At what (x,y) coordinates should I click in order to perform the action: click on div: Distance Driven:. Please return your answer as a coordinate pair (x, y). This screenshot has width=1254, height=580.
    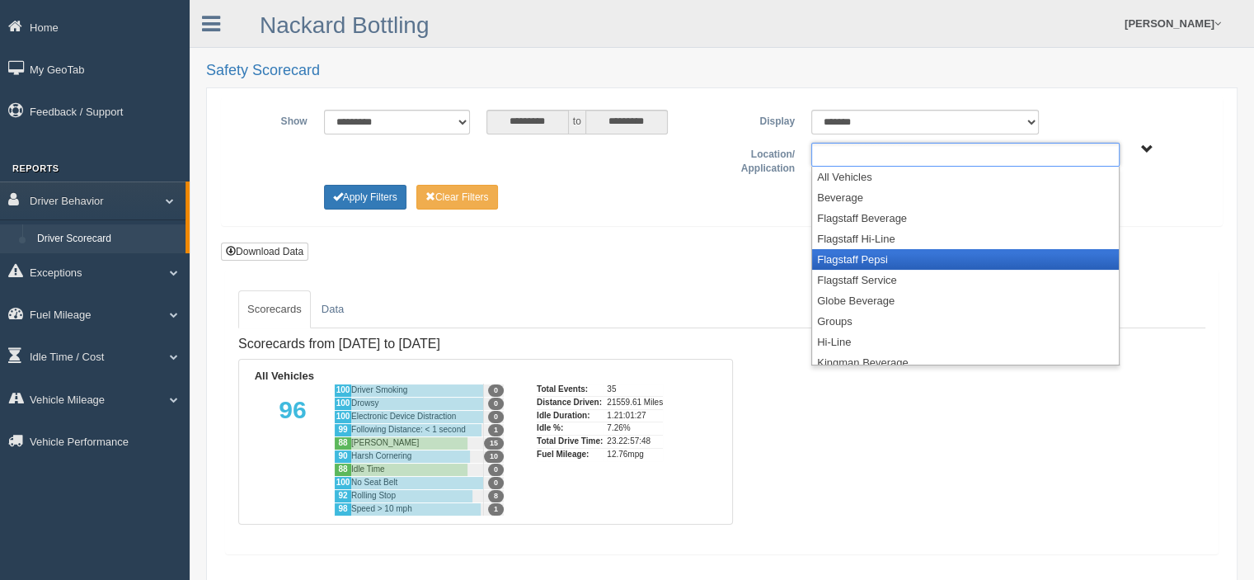
    Looking at the image, I should click on (570, 402).